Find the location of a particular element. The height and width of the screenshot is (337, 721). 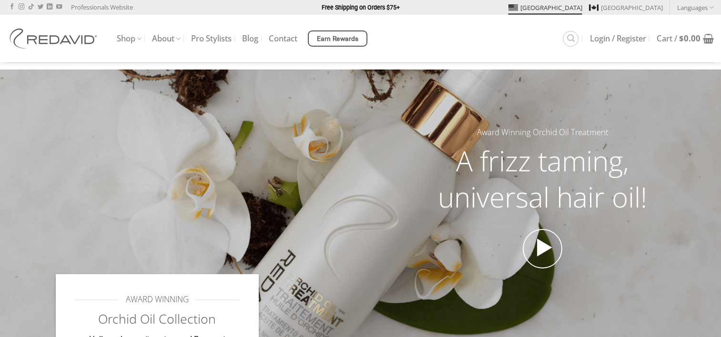

h5: Award Winning Orchid Oil Treatment is located at coordinates (543, 132).